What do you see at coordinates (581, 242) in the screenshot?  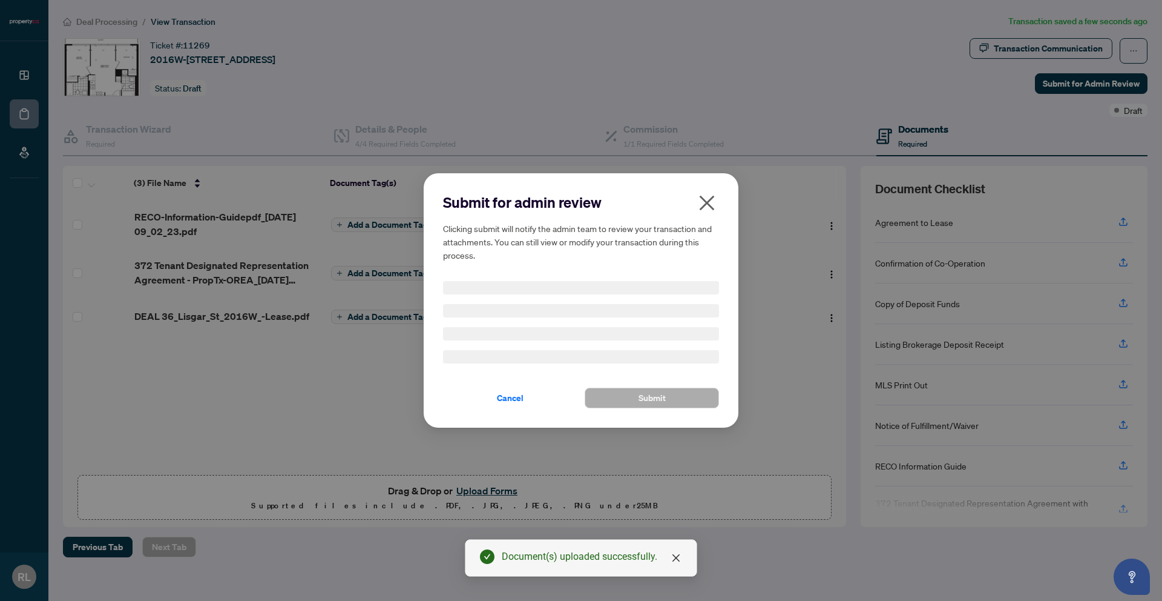 I see `h5: Clicking submit will notify the admin team to review your transaction and attachments. You can st...` at bounding box center [581, 242].